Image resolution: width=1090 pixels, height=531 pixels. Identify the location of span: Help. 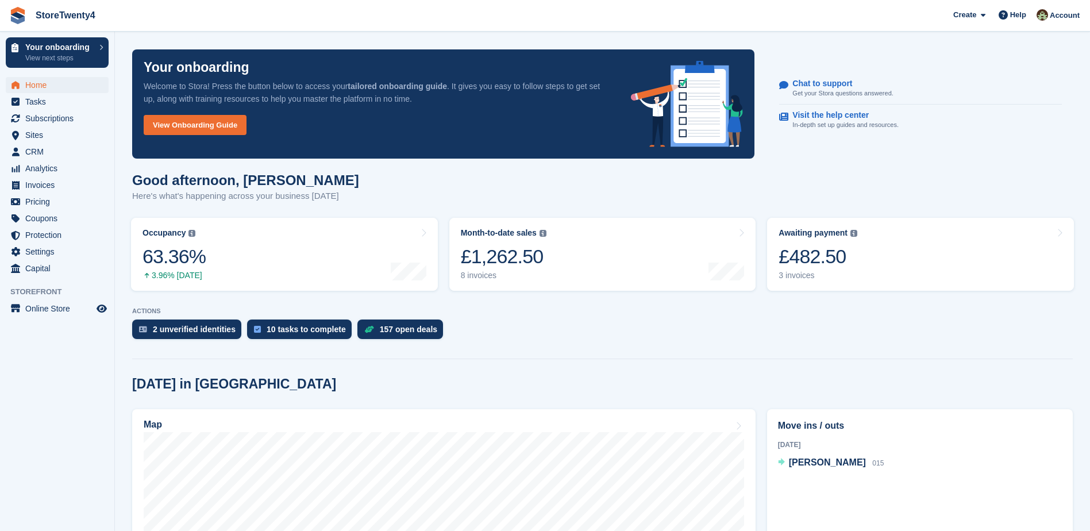
(1018, 15).